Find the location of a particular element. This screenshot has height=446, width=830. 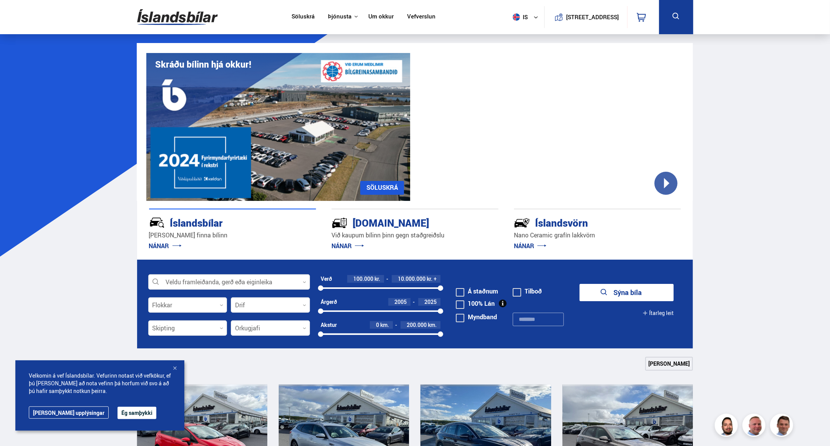

span: 200.000 is located at coordinates (417, 324).